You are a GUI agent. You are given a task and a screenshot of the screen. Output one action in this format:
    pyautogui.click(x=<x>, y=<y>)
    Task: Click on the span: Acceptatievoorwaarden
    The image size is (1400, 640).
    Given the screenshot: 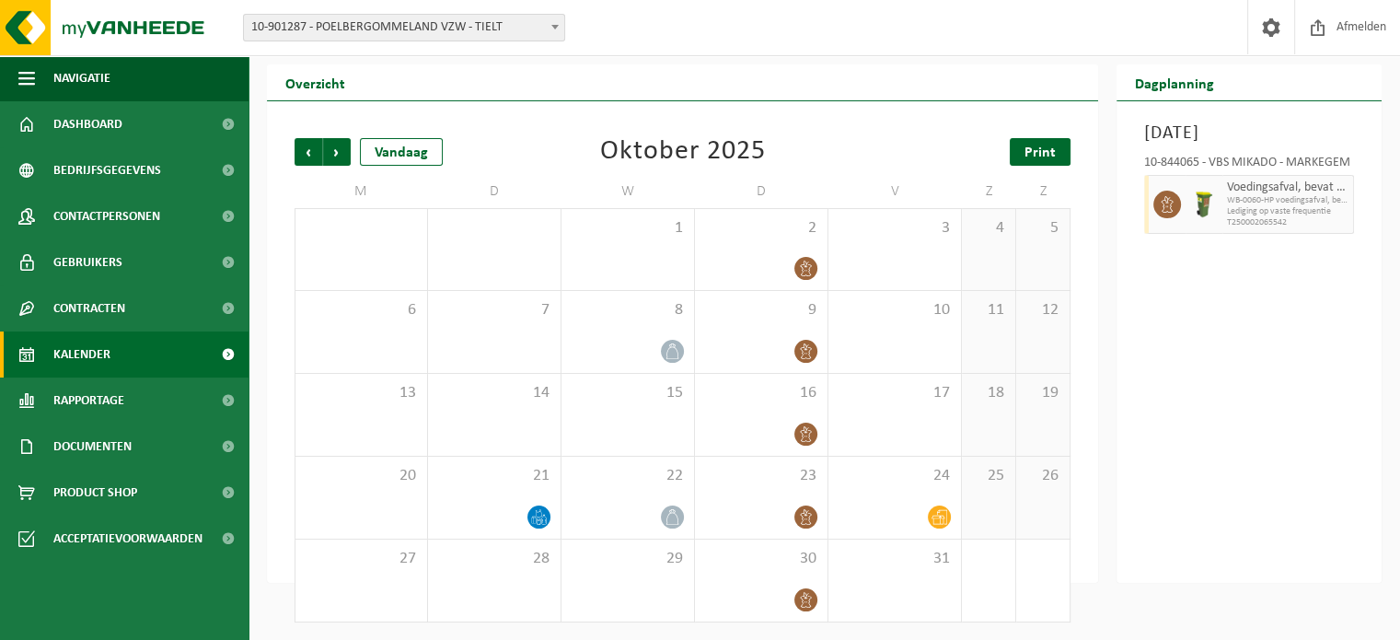 What is the action you would take?
    pyautogui.click(x=128, y=539)
    